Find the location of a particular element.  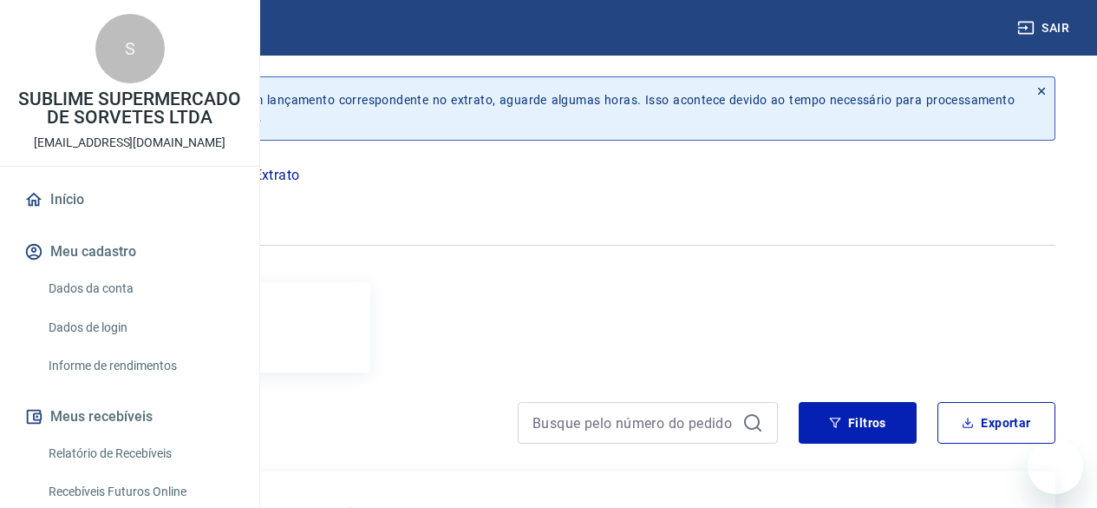

h4: Extrato is located at coordinates (269, 426).